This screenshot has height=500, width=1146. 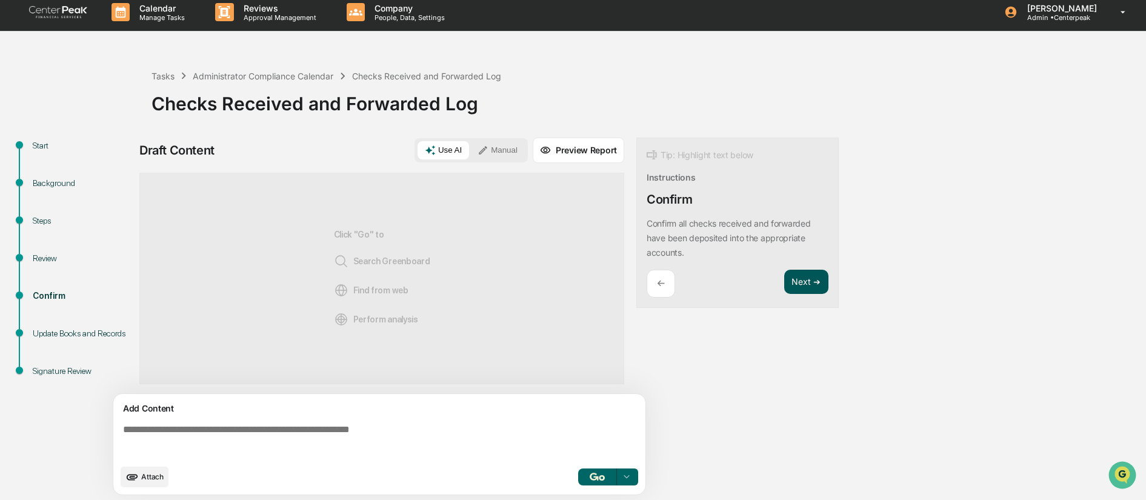 What do you see at coordinates (58, 12) in the screenshot?
I see `img: logo` at bounding box center [58, 12].